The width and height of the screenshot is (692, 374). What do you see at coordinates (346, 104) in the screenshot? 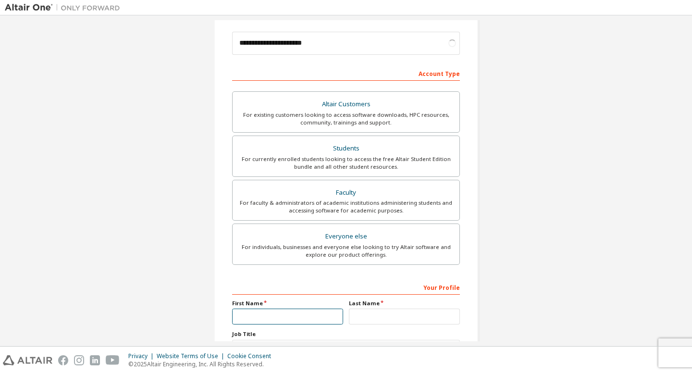
I see `div: Altair Customers` at bounding box center [346, 104].